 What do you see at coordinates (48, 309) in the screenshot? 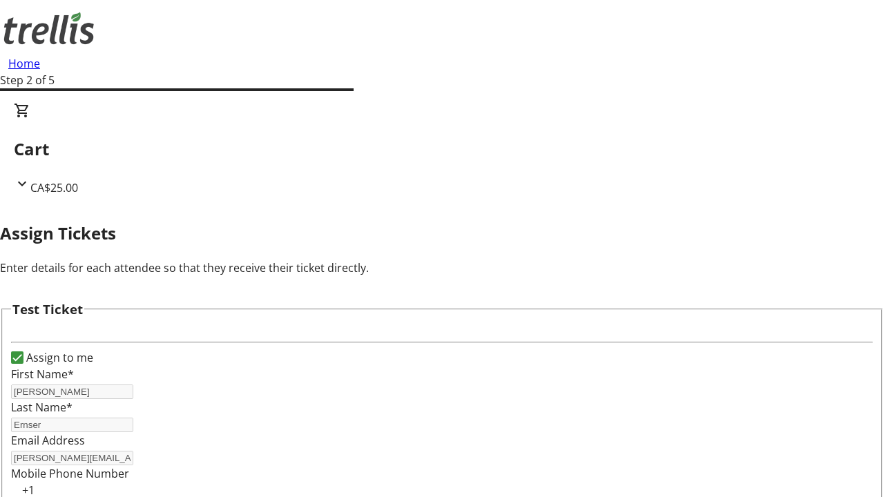
I see `h3: Test Ticket` at bounding box center [48, 309].